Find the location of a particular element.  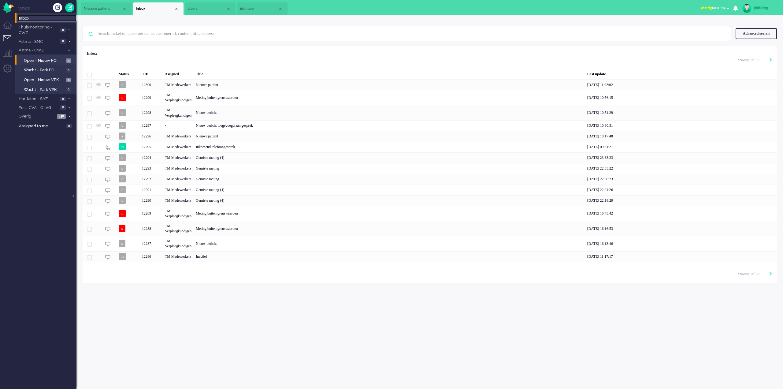

span: o is located at coordinates (122, 97).